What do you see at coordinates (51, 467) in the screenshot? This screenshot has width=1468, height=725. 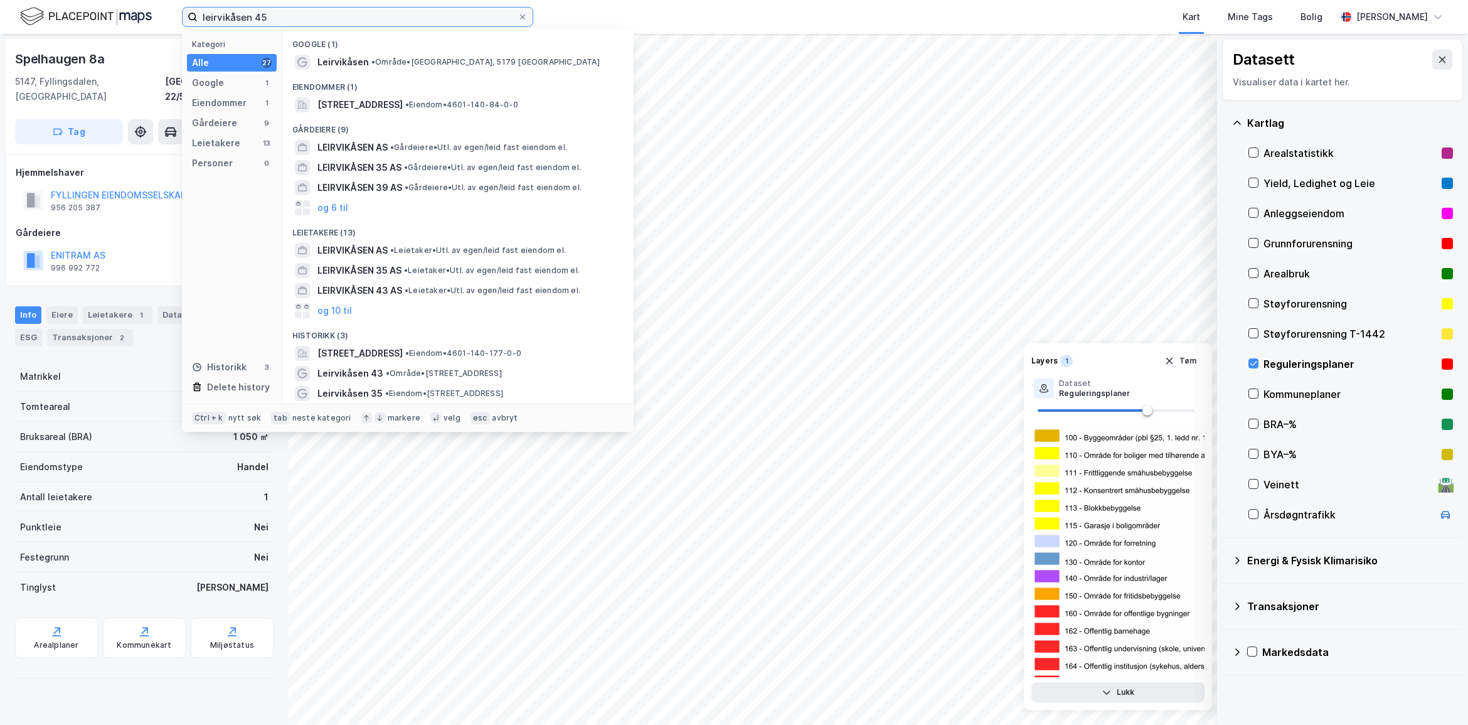 I see `div: Eiendomstype` at bounding box center [51, 467].